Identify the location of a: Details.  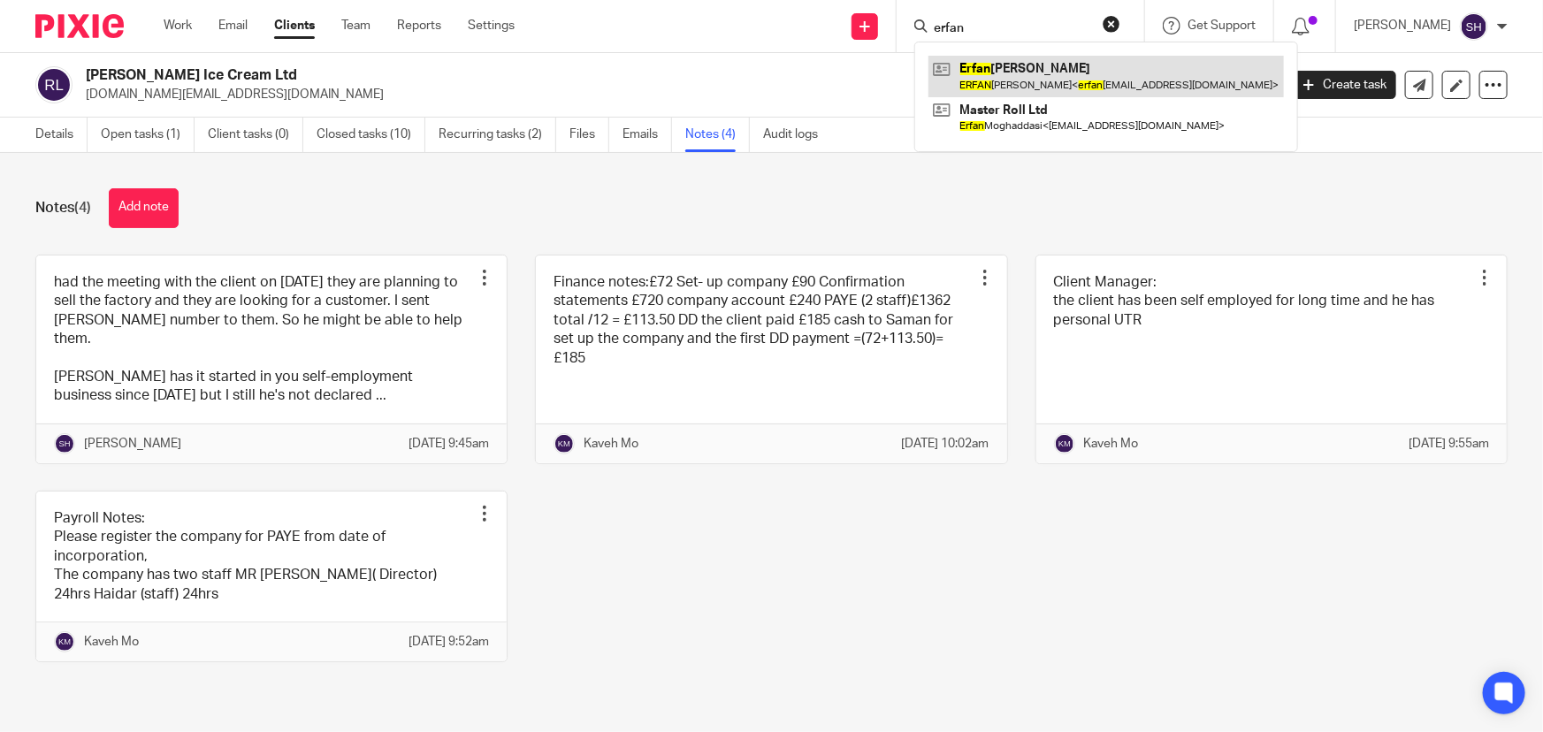
(61, 134).